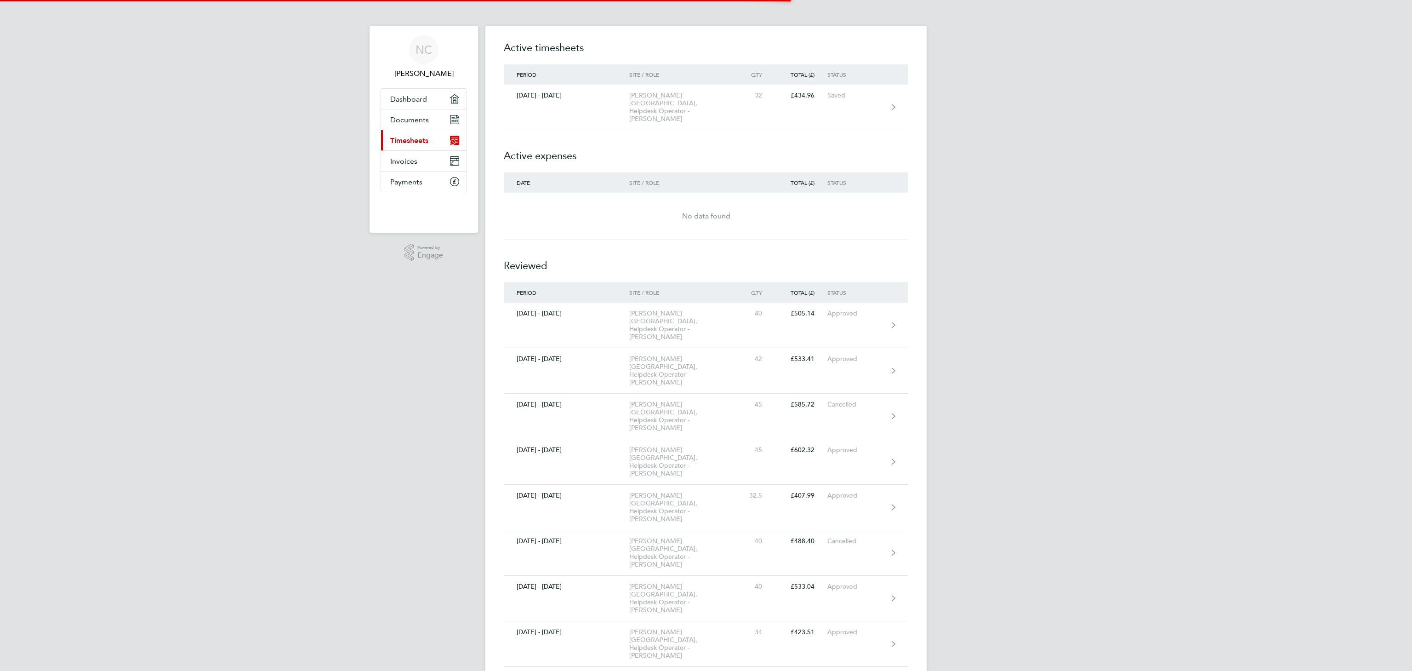  I want to click on span: Powered by, so click(430, 247).